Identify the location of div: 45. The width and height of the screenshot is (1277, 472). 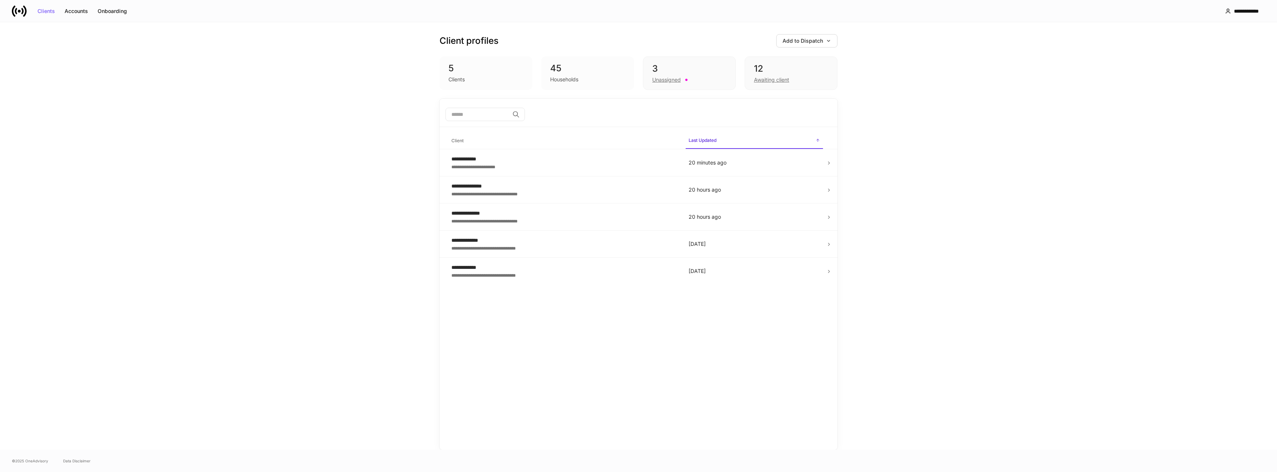
(588, 68).